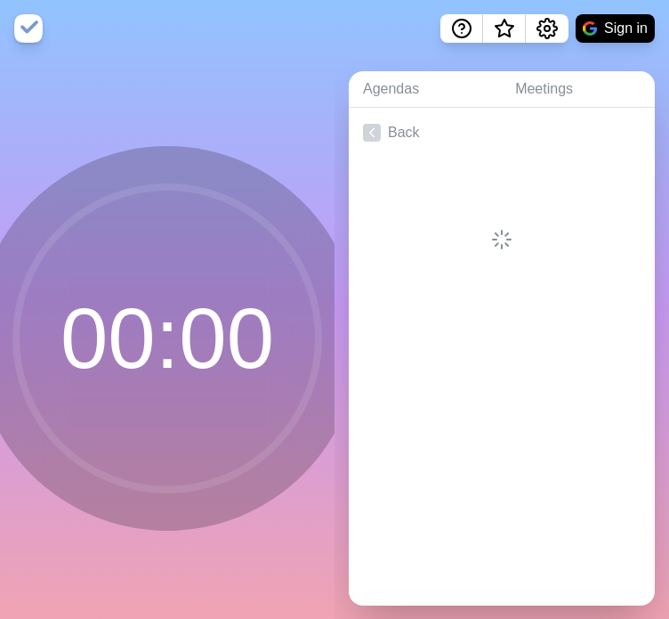 The image size is (669, 619). I want to click on a: Agendas, so click(425, 89).